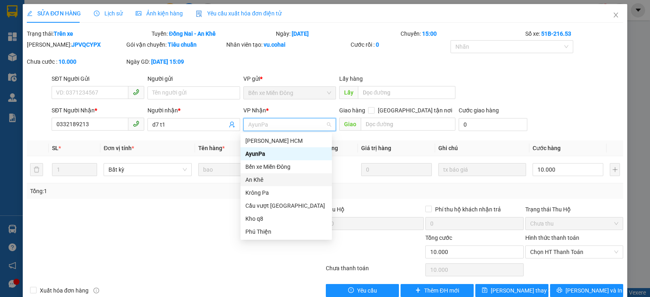 Image resolution: width=650 pixels, height=297 pixels. Describe the element at coordinates (175, 62) in the screenshot. I see `div: Ngày GD:` at that location.